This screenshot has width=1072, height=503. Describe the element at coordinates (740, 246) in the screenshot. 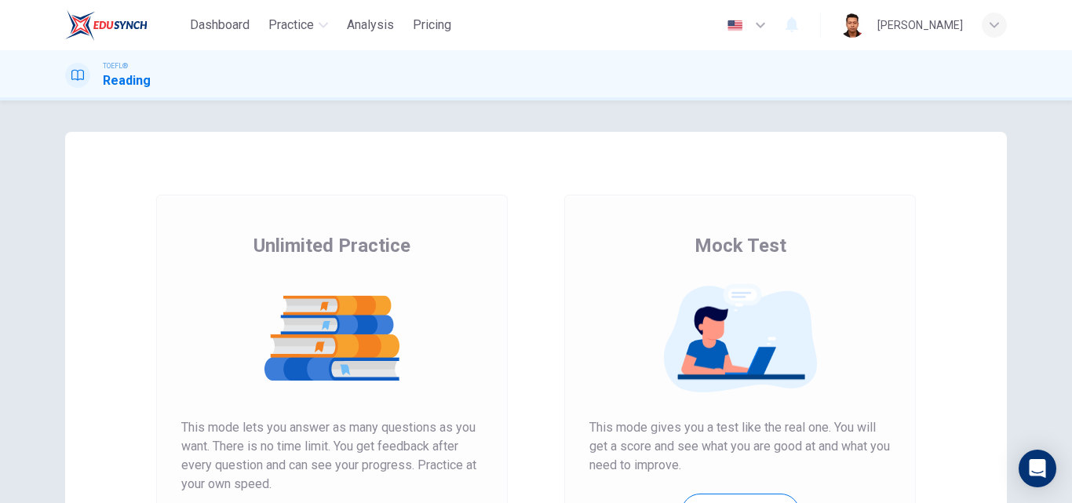

I see `span: Mock Test` at that location.